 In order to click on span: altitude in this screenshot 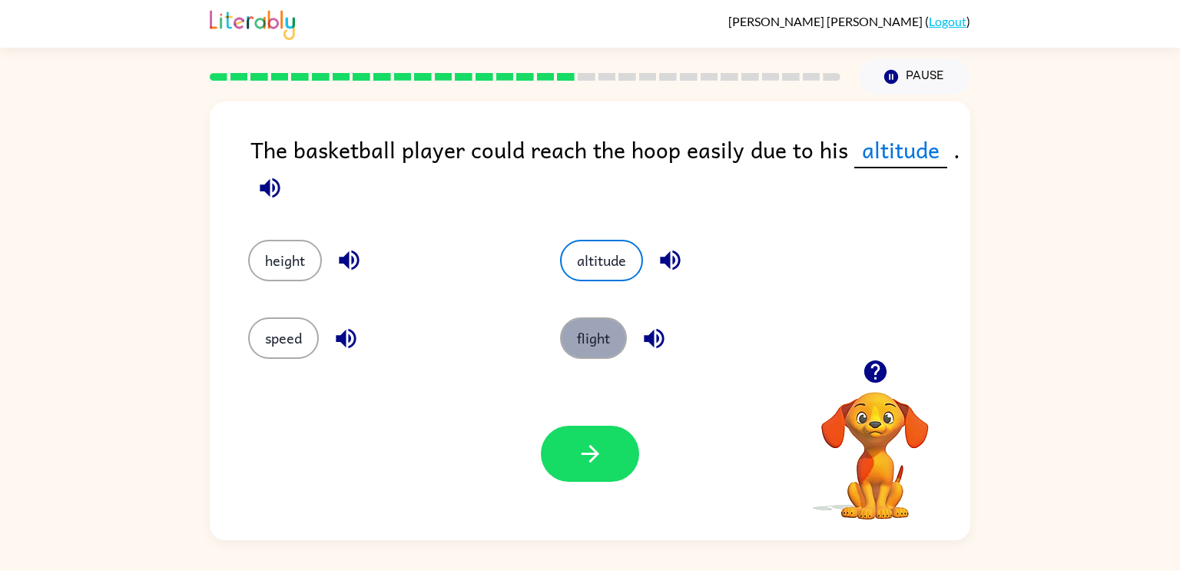, I will do `click(900, 150)`.